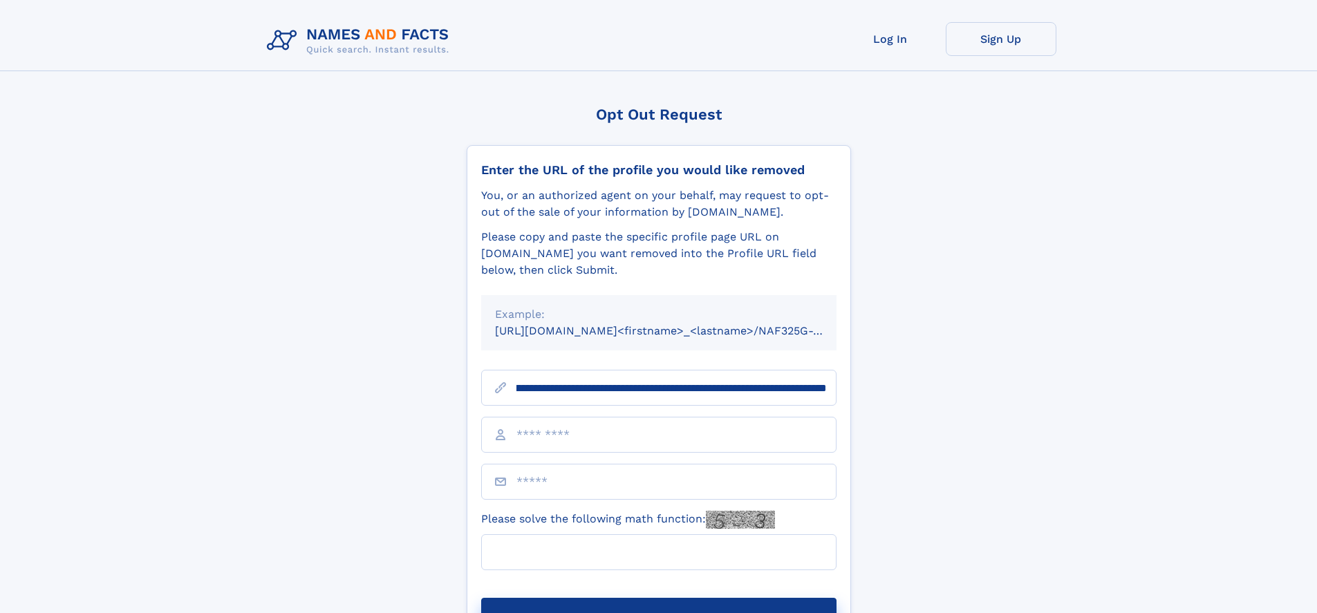 The image size is (1317, 613). I want to click on a: Log In, so click(891, 39).